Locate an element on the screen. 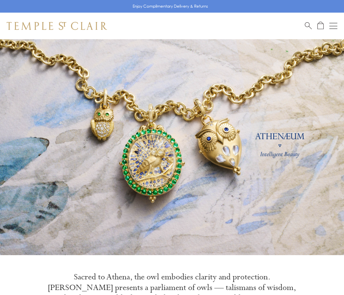 Image resolution: width=344 pixels, height=295 pixels. a: Open Shopping Bag is located at coordinates (321, 26).